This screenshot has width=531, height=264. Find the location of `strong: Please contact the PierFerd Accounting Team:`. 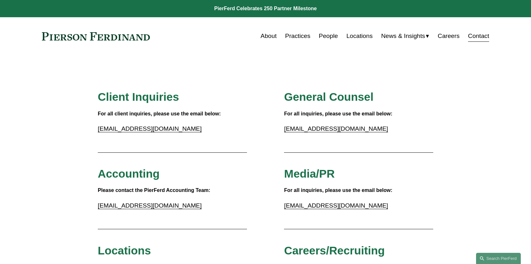

strong: Please contact the PierFerd Accounting Team: is located at coordinates (154, 190).